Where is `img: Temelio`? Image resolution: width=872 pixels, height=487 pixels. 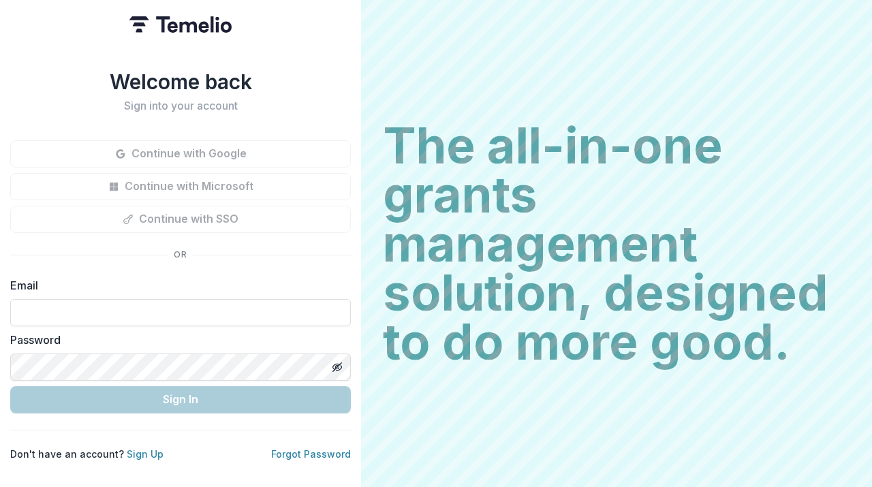 img: Temelio is located at coordinates (180, 25).